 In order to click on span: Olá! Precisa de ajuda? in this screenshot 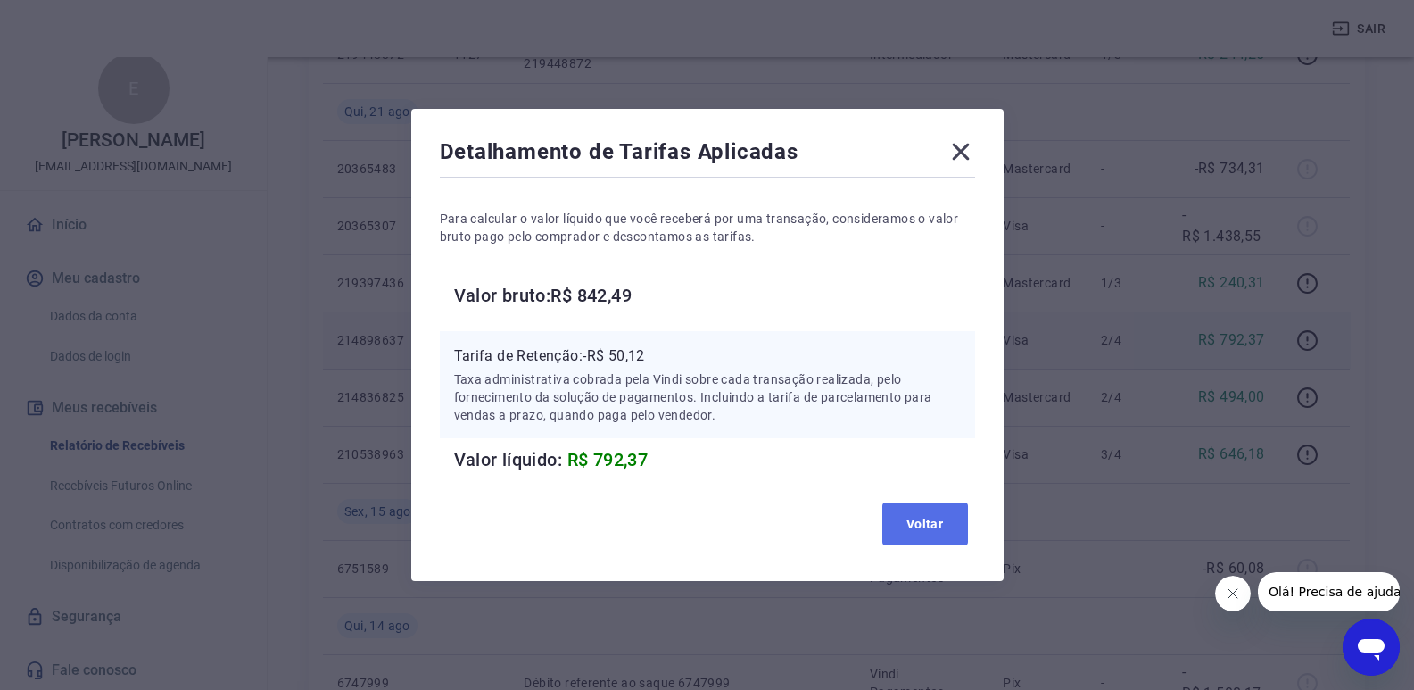, I will do `click(80, 20)`.